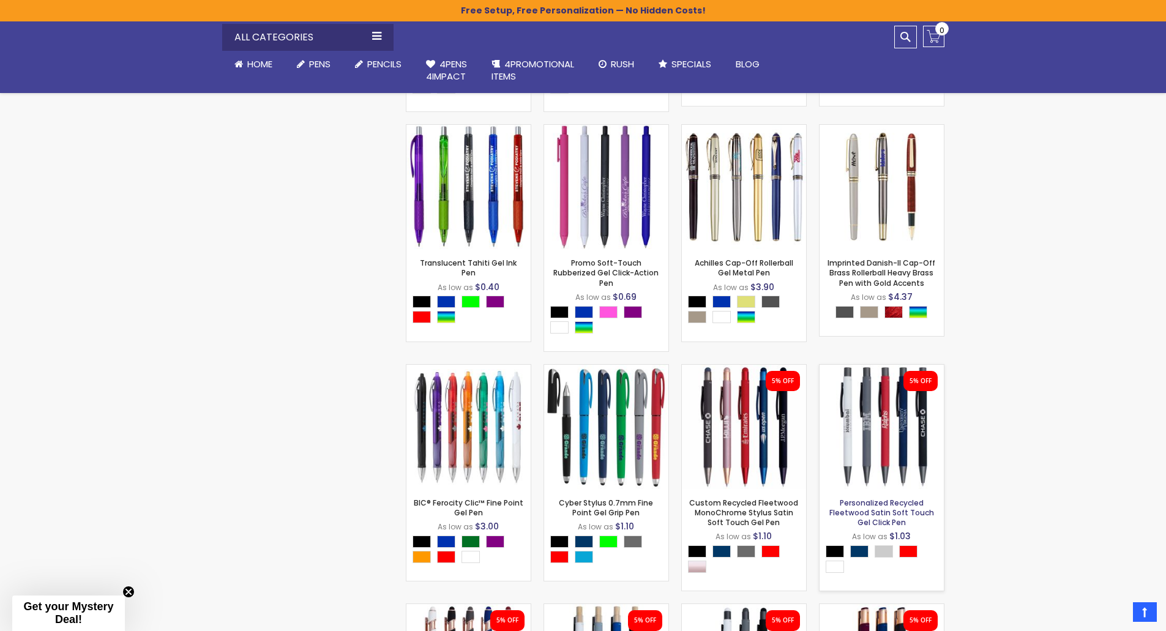 The image size is (1166, 631). What do you see at coordinates (1145, 612) in the screenshot?
I see `a: Top` at bounding box center [1145, 612].